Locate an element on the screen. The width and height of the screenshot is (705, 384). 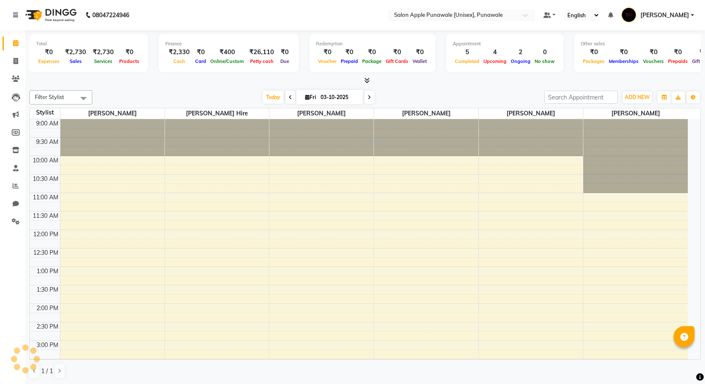
div: 12:00 PM is located at coordinates (46, 234).